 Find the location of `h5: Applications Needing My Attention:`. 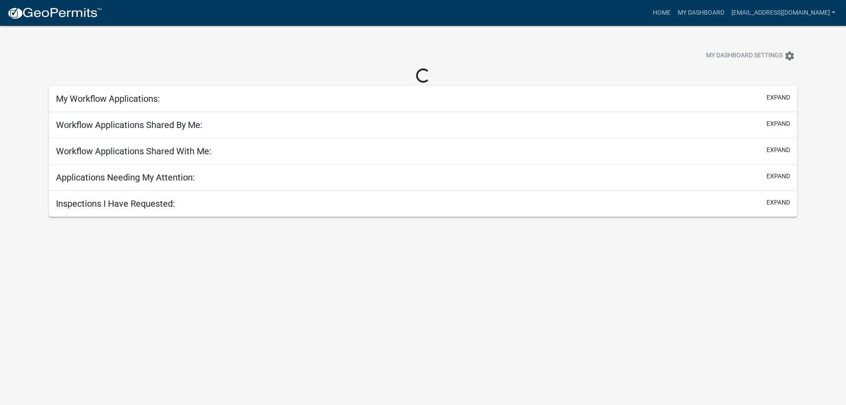

h5: Applications Needing My Attention: is located at coordinates (125, 177).